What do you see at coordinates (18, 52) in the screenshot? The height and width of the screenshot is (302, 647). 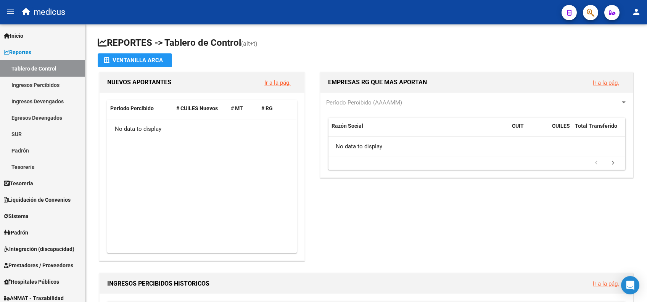 I see `span: Reportes` at bounding box center [18, 52].